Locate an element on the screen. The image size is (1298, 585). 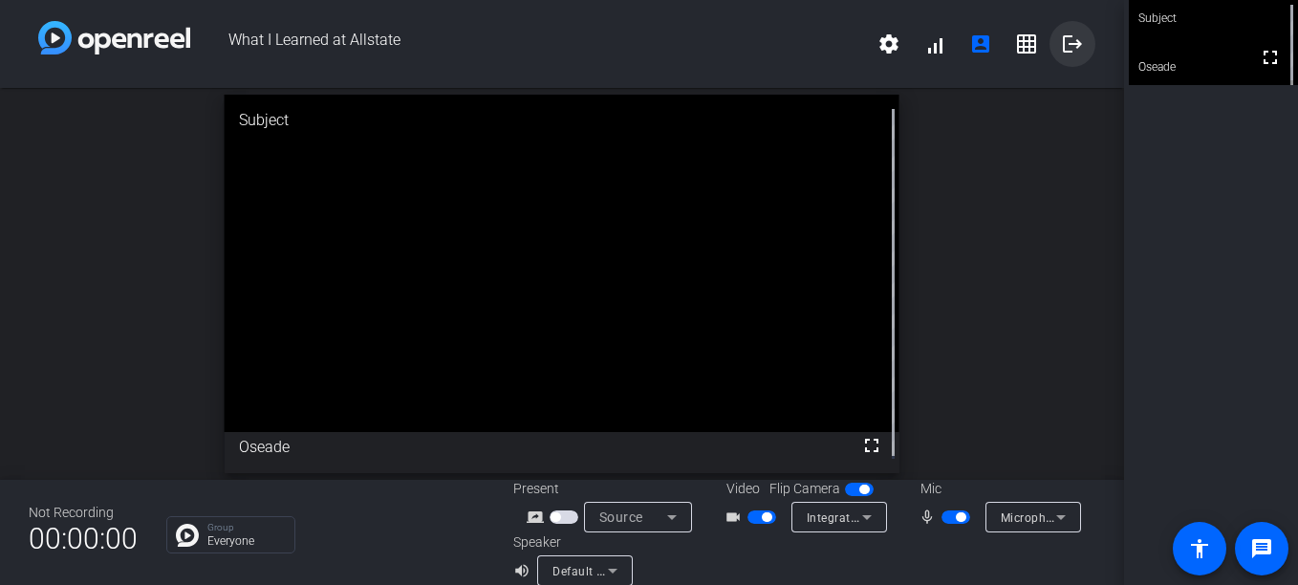
span: Flip Camera is located at coordinates (805, 489).